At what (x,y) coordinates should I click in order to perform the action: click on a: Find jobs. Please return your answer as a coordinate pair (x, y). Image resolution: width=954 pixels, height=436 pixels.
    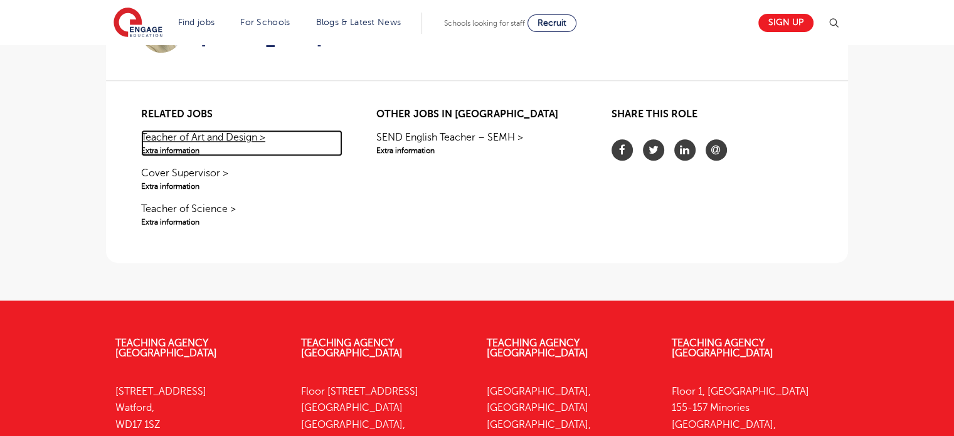
    Looking at the image, I should click on (196, 22).